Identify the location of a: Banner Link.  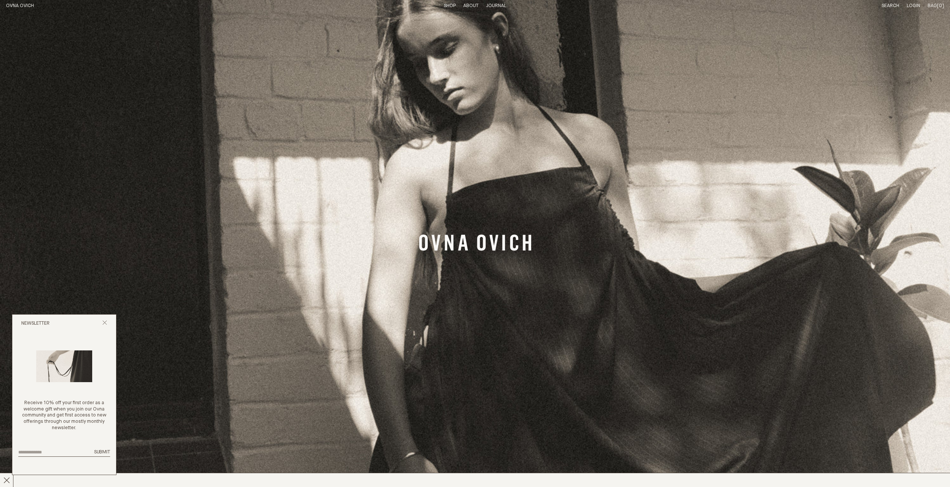
(475, 244).